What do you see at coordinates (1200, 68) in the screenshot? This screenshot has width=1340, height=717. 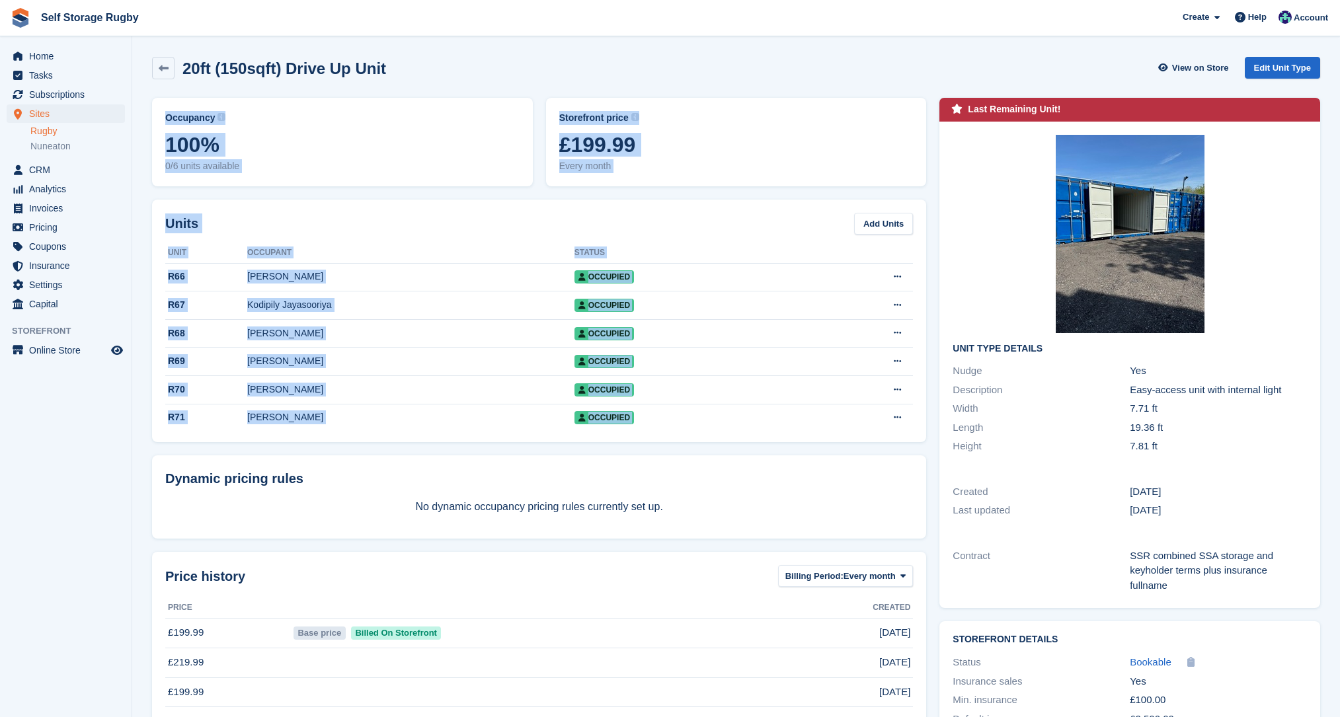 I see `span: View on Store` at bounding box center [1200, 68].